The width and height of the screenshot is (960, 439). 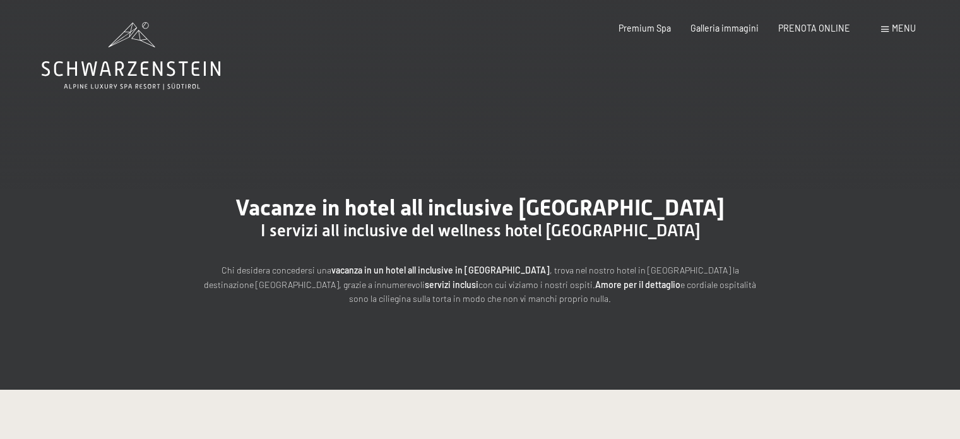 What do you see at coordinates (644, 28) in the screenshot?
I see `span: Premium Spa` at bounding box center [644, 28].